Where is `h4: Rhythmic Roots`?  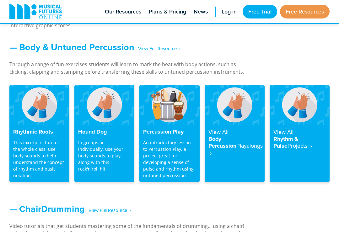 h4: Rhythmic Roots is located at coordinates (39, 132).